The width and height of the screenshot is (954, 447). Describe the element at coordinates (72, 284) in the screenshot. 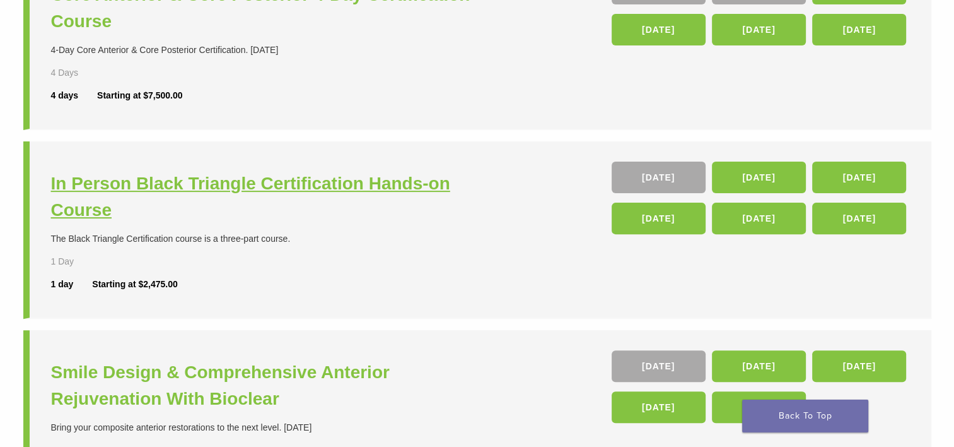

I see `div: 1 day` at that location.